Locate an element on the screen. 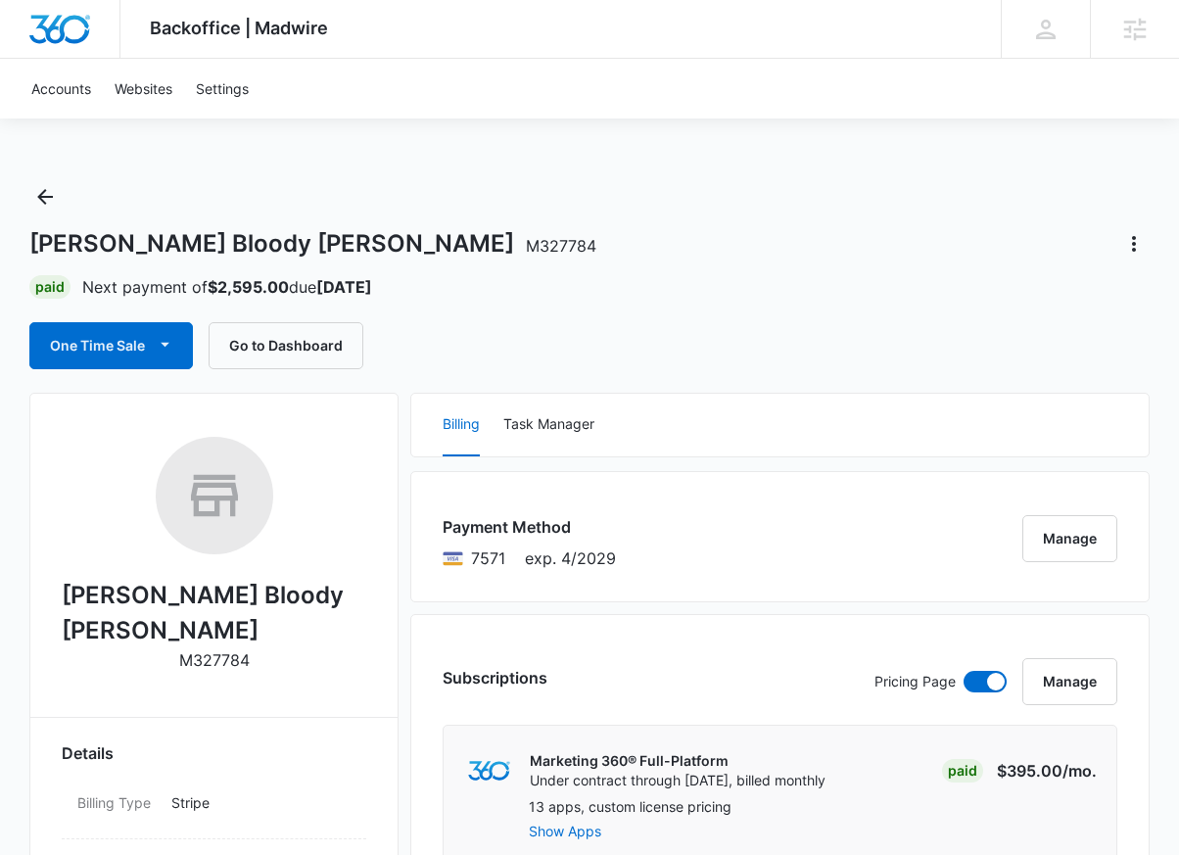 The image size is (1179, 855). a: Accounts is located at coordinates (61, 88).